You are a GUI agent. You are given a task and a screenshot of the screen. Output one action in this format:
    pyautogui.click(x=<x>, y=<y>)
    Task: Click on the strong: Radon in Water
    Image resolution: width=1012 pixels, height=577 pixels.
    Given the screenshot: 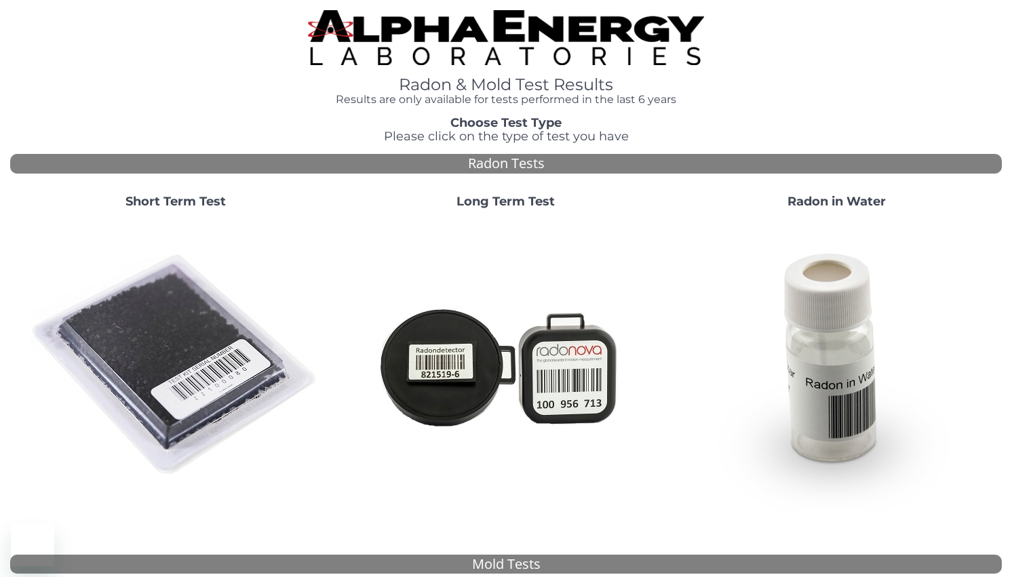 What is the action you would take?
    pyautogui.click(x=837, y=202)
    